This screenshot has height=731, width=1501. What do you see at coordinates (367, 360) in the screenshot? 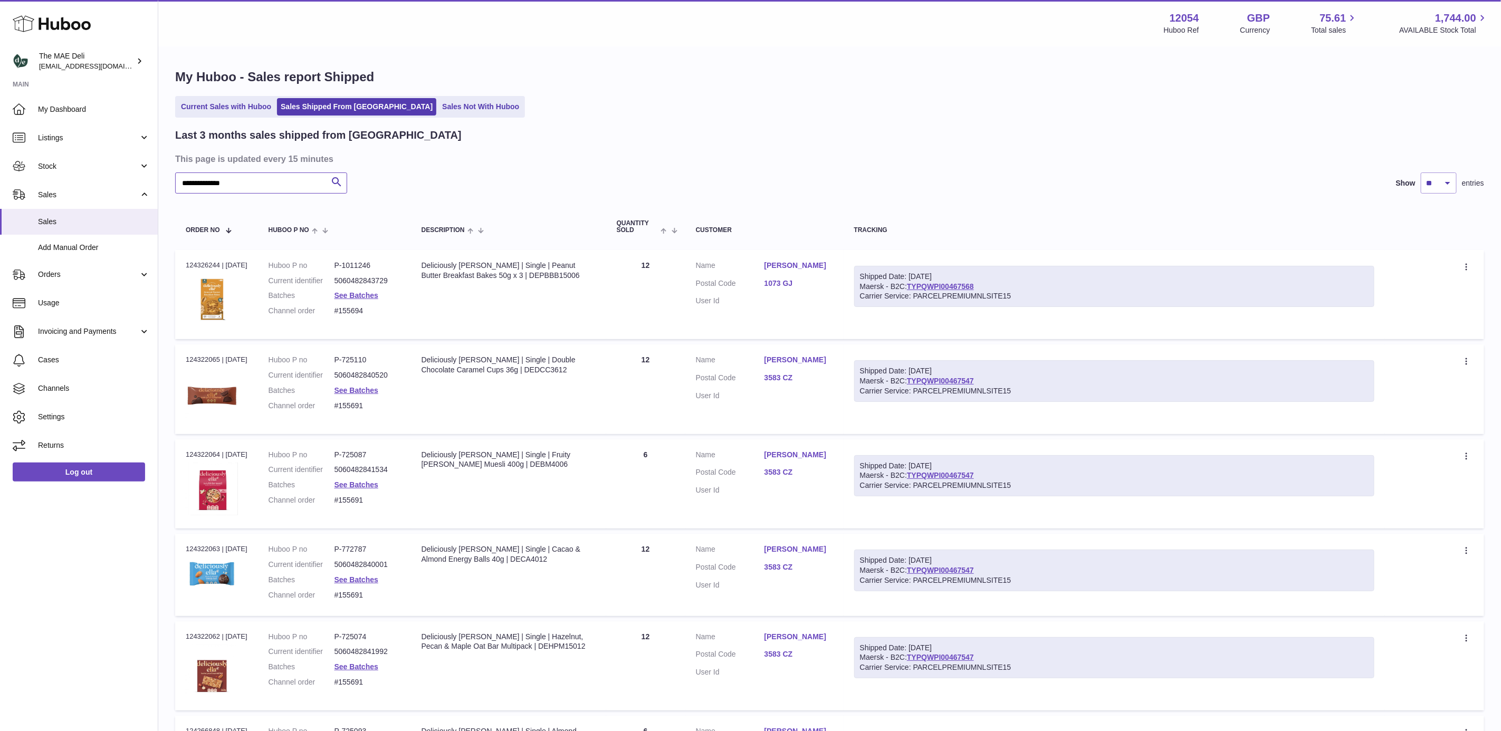
I see `dd: P-725110` at bounding box center [367, 360].